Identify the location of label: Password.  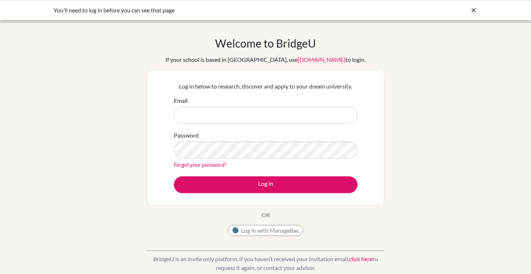
(186, 135).